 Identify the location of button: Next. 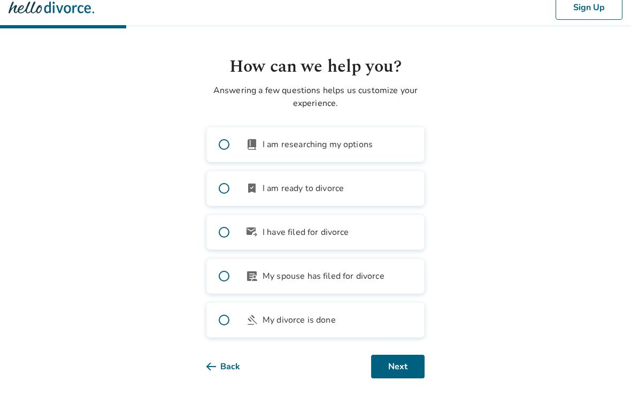
(398, 366).